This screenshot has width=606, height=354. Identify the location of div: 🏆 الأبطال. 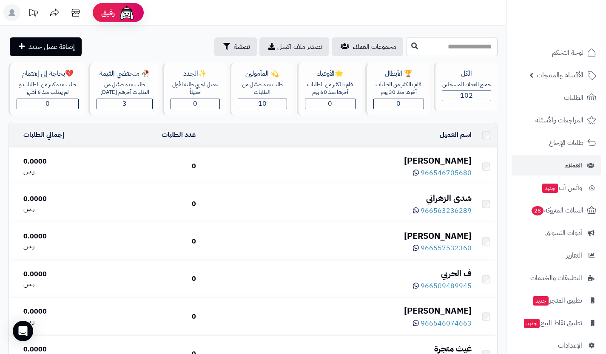
(399, 74).